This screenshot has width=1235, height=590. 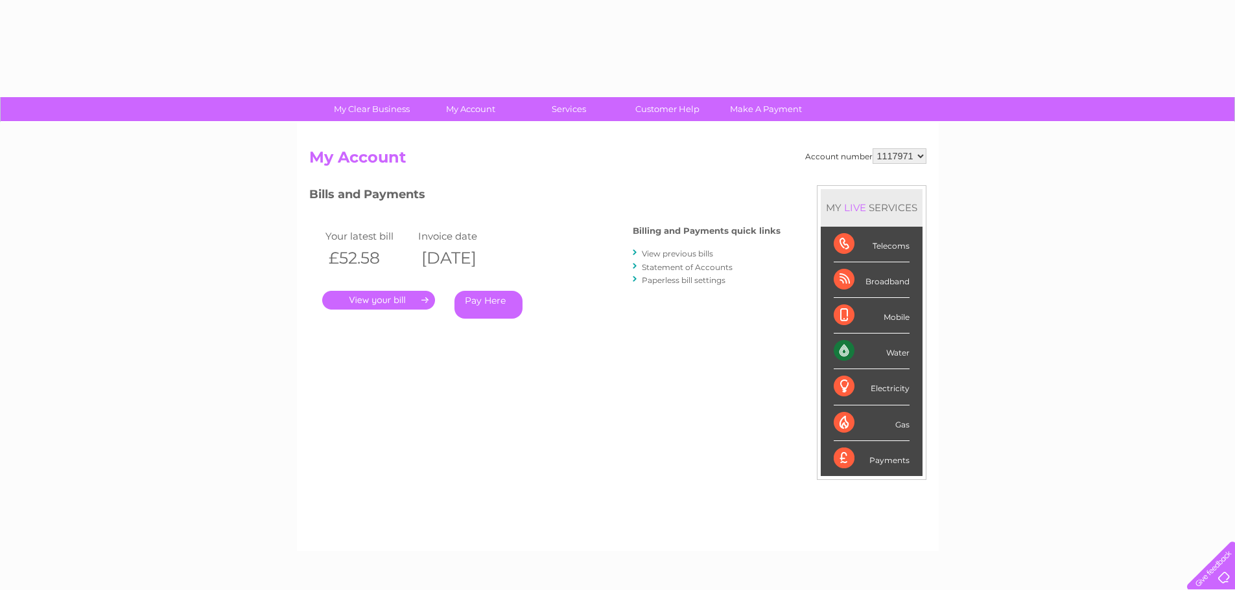 What do you see at coordinates (871, 423) in the screenshot?
I see `div: Gas` at bounding box center [871, 423].